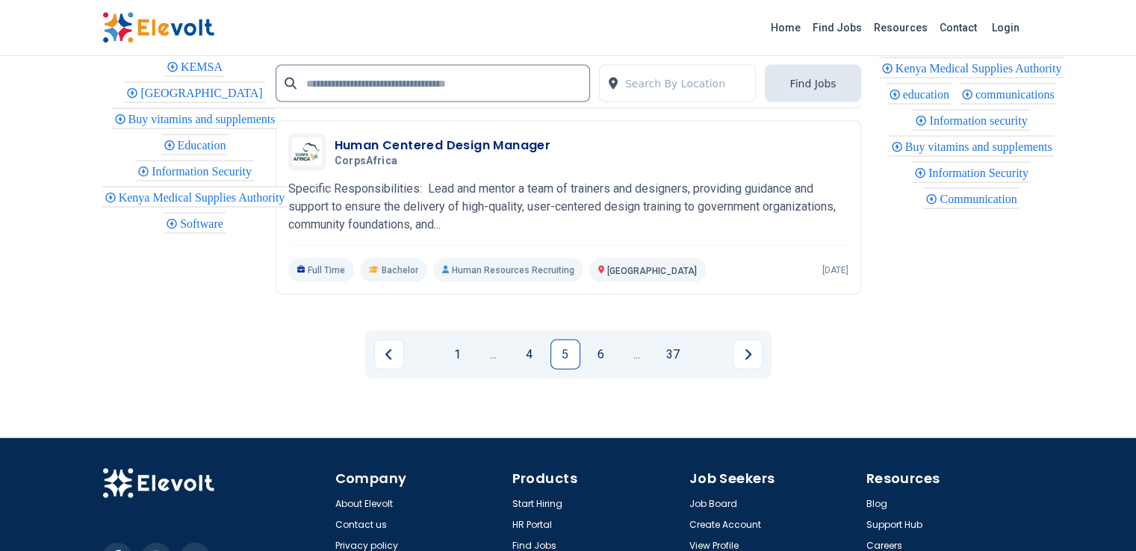 The height and width of the screenshot is (551, 1136). What do you see at coordinates (204, 66) in the screenshot?
I see `span: KEMSA` at bounding box center [204, 66].